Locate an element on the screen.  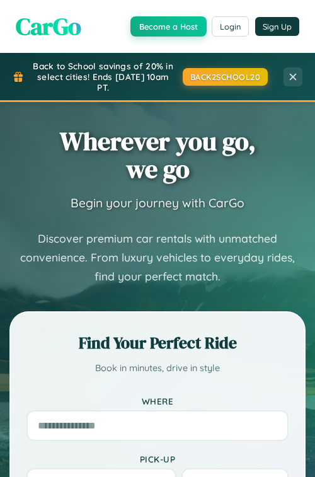
button: BACK2SCHOOL20 is located at coordinates (226, 77).